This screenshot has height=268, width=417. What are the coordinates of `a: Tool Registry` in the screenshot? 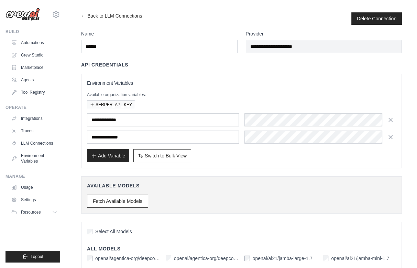 It's located at (34, 92).